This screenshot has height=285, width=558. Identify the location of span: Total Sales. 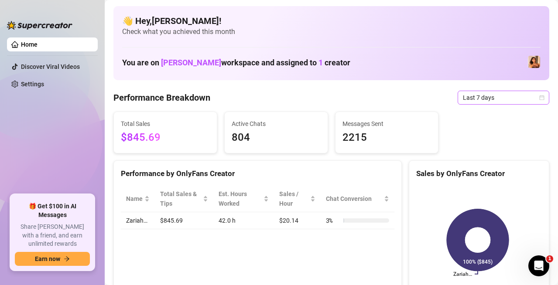
(165, 124).